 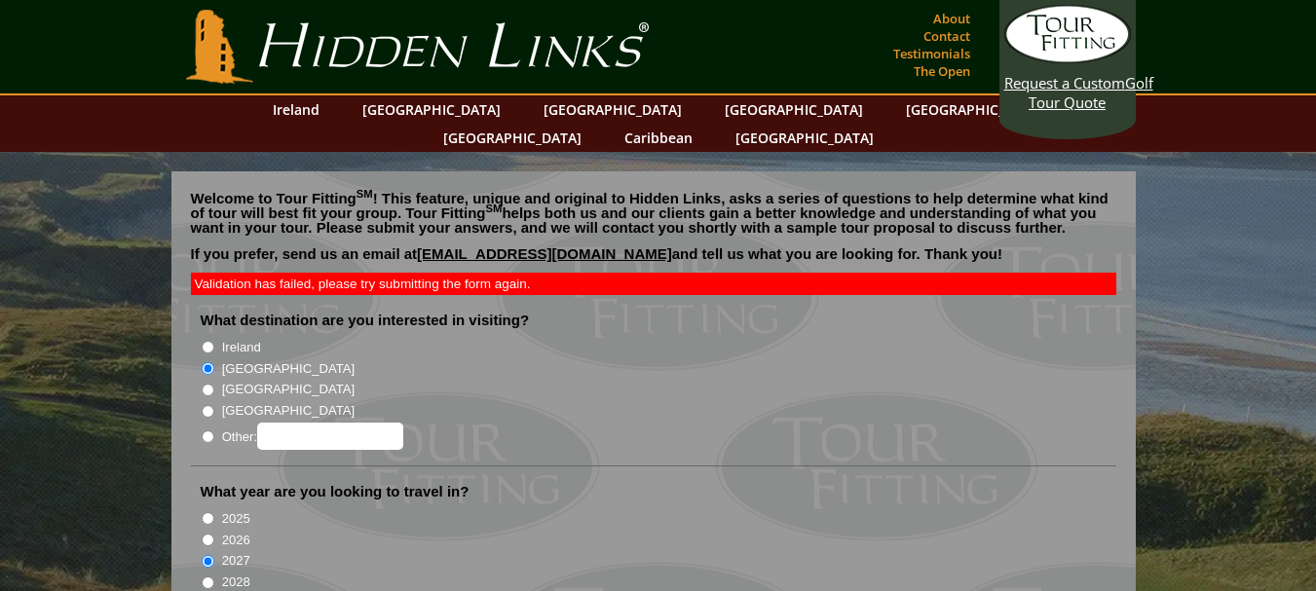 I want to click on label: What year are you looking to travel in?, so click(x=335, y=492).